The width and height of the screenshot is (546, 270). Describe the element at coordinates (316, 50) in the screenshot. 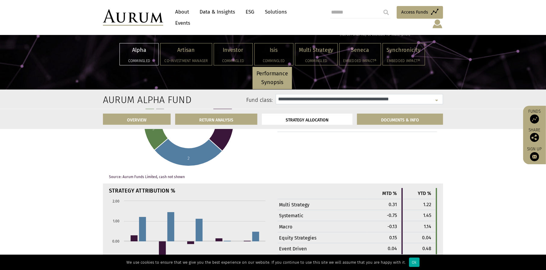

I see `p: Multi Strategy` at that location.